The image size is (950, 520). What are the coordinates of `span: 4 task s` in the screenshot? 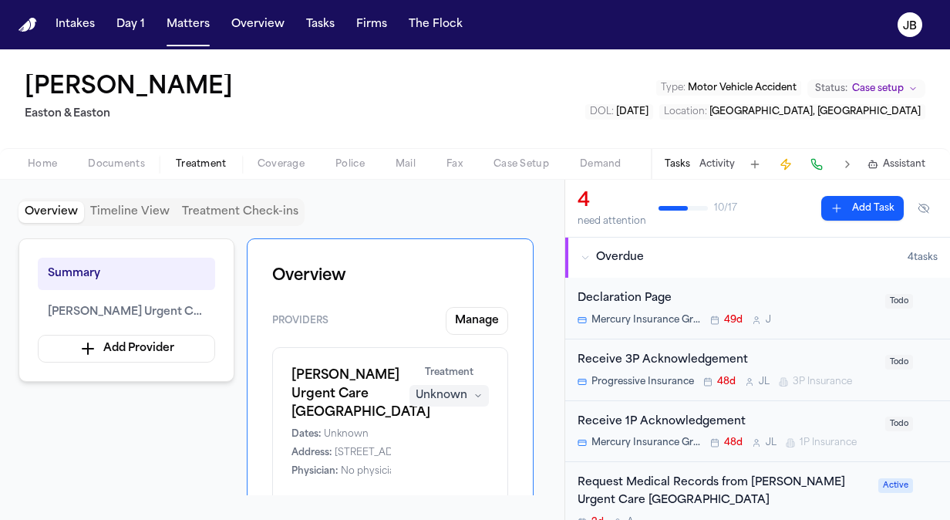 It's located at (922, 257).